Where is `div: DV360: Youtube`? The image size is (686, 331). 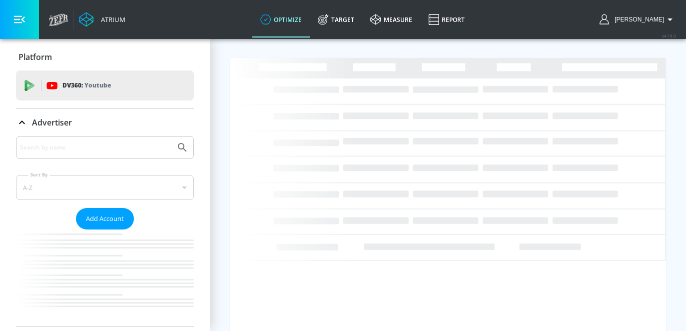
div: DV360: Youtube is located at coordinates (105, 85).